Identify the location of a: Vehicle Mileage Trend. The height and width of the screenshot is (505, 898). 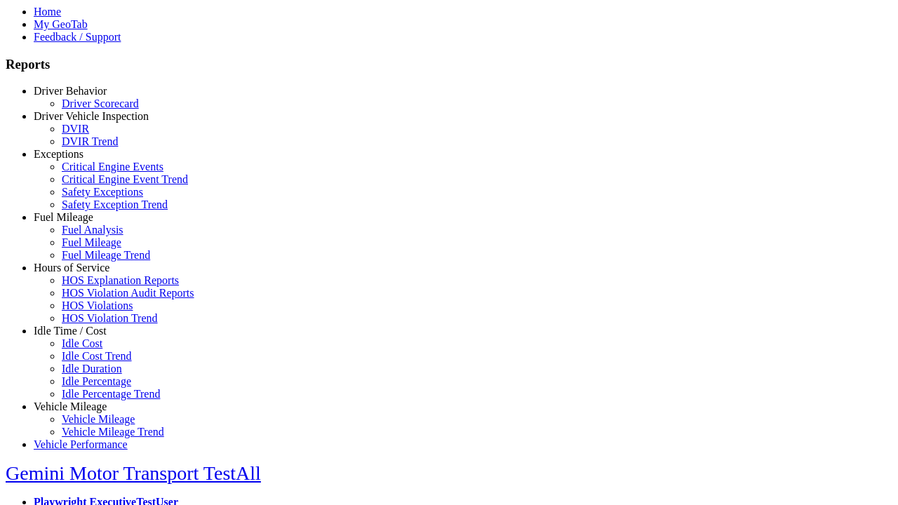
(113, 432).